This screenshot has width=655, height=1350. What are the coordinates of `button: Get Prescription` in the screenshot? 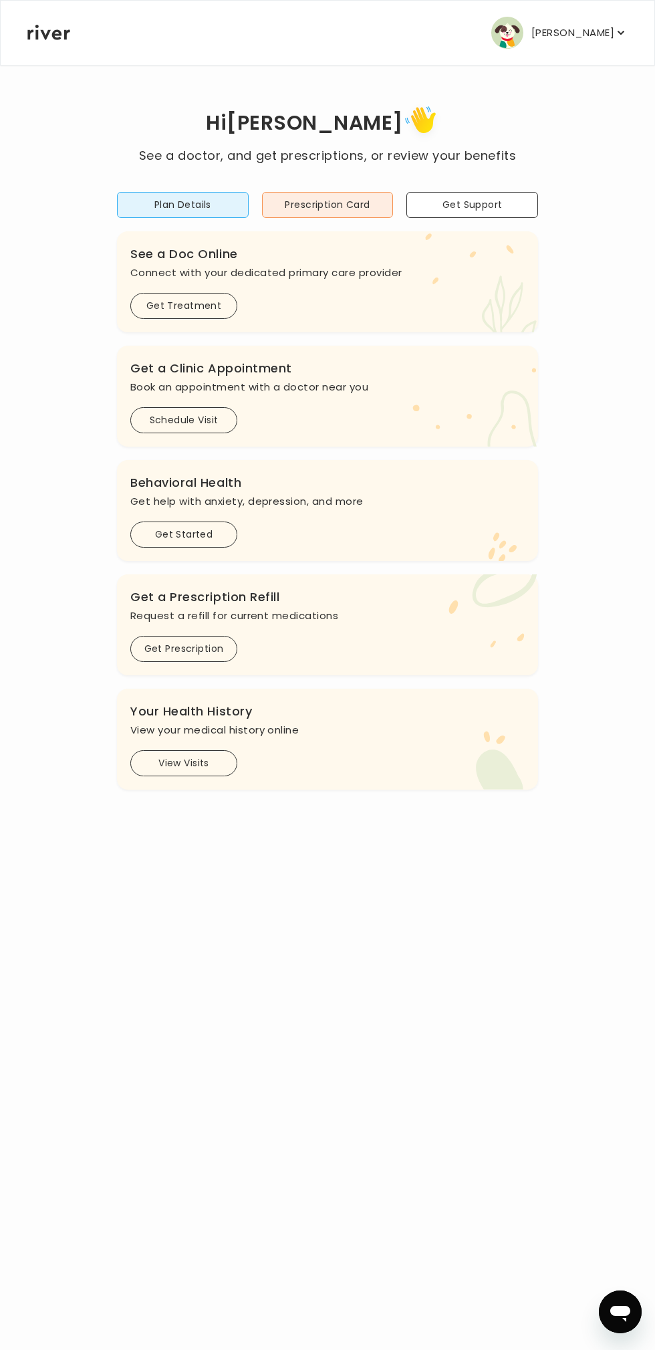 It's located at (184, 649).